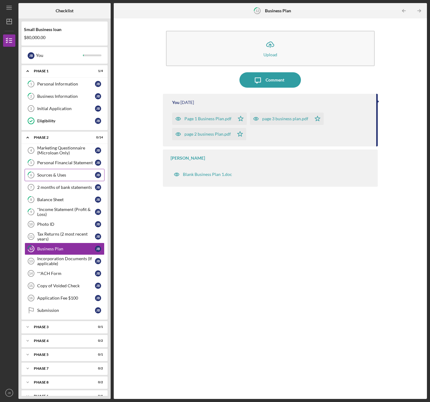 Image resolution: width=430 pixels, height=402 pixels. I want to click on div: Sources & Uses, so click(66, 175).